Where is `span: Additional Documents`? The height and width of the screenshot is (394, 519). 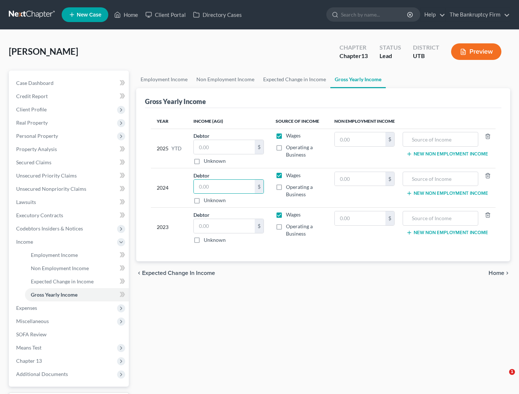
span: Additional Documents is located at coordinates (42, 373).